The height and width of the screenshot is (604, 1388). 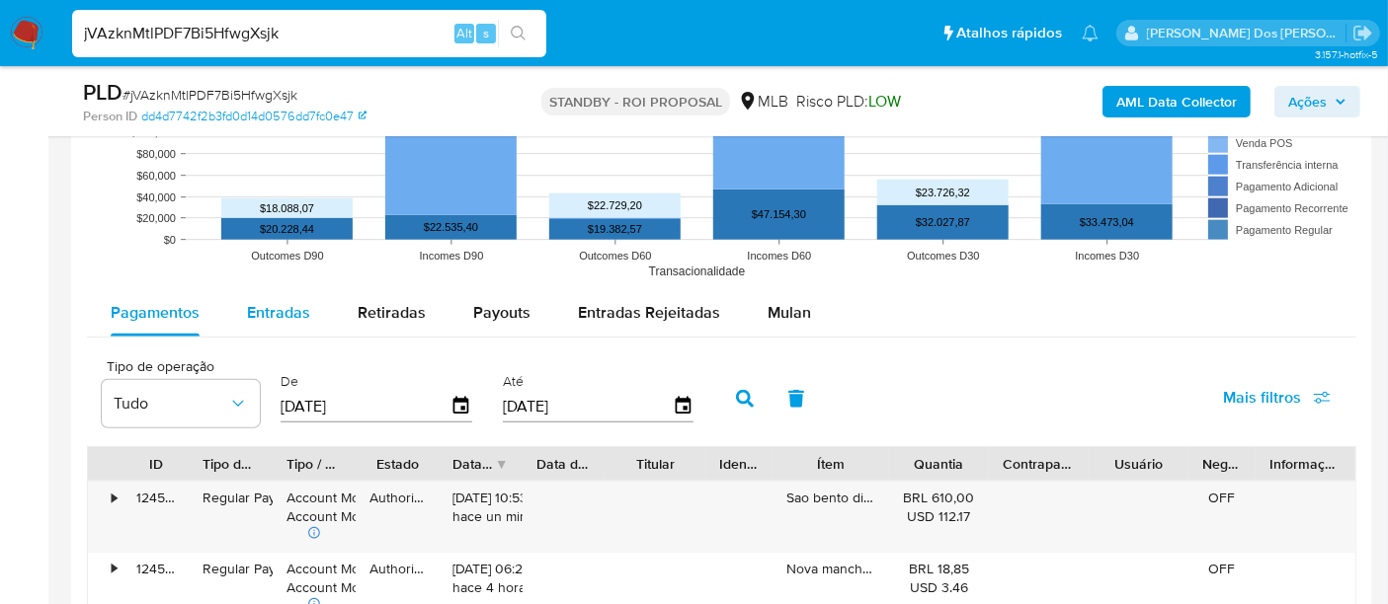 What do you see at coordinates (762, 102) in the screenshot?
I see `div: MLB` at bounding box center [762, 102].